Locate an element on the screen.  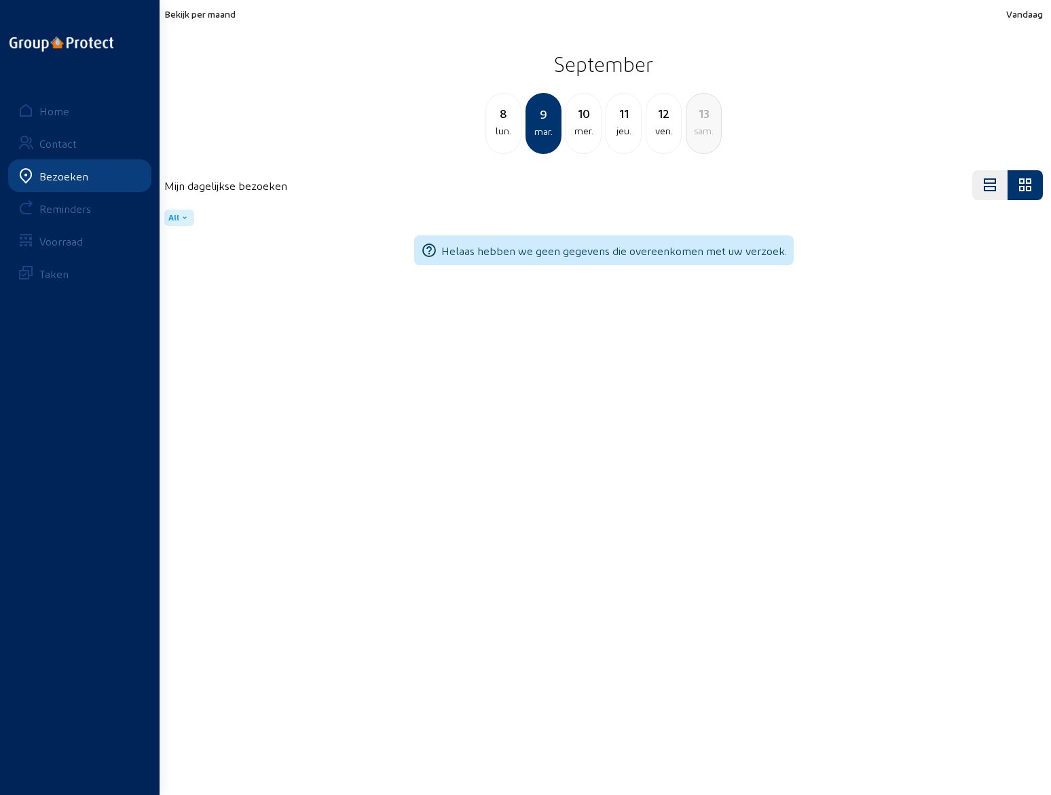
a: Bezoeken is located at coordinates (79, 176).